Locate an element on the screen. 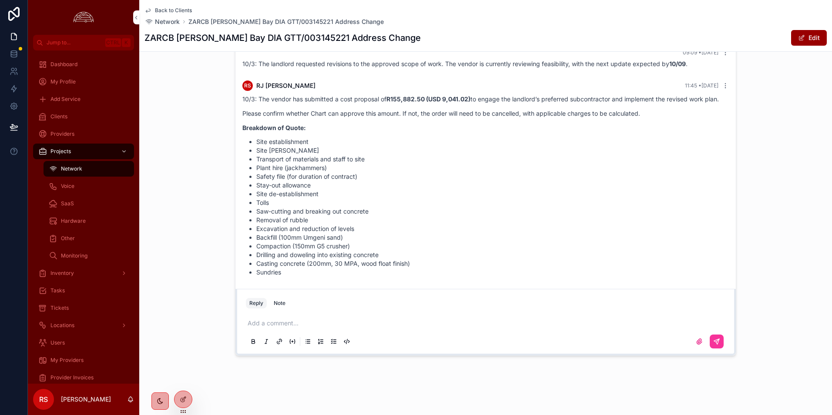  p: Please confirm whether Chart can approve this amount. If not, the order will need to be cancelled... is located at coordinates (486, 113).